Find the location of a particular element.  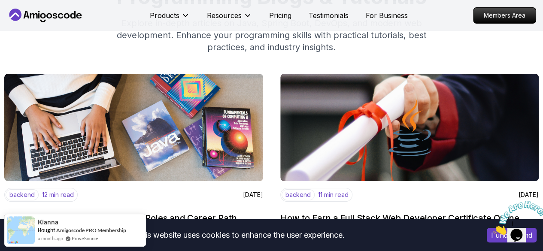

span: 1 is located at coordinates (5, 7).